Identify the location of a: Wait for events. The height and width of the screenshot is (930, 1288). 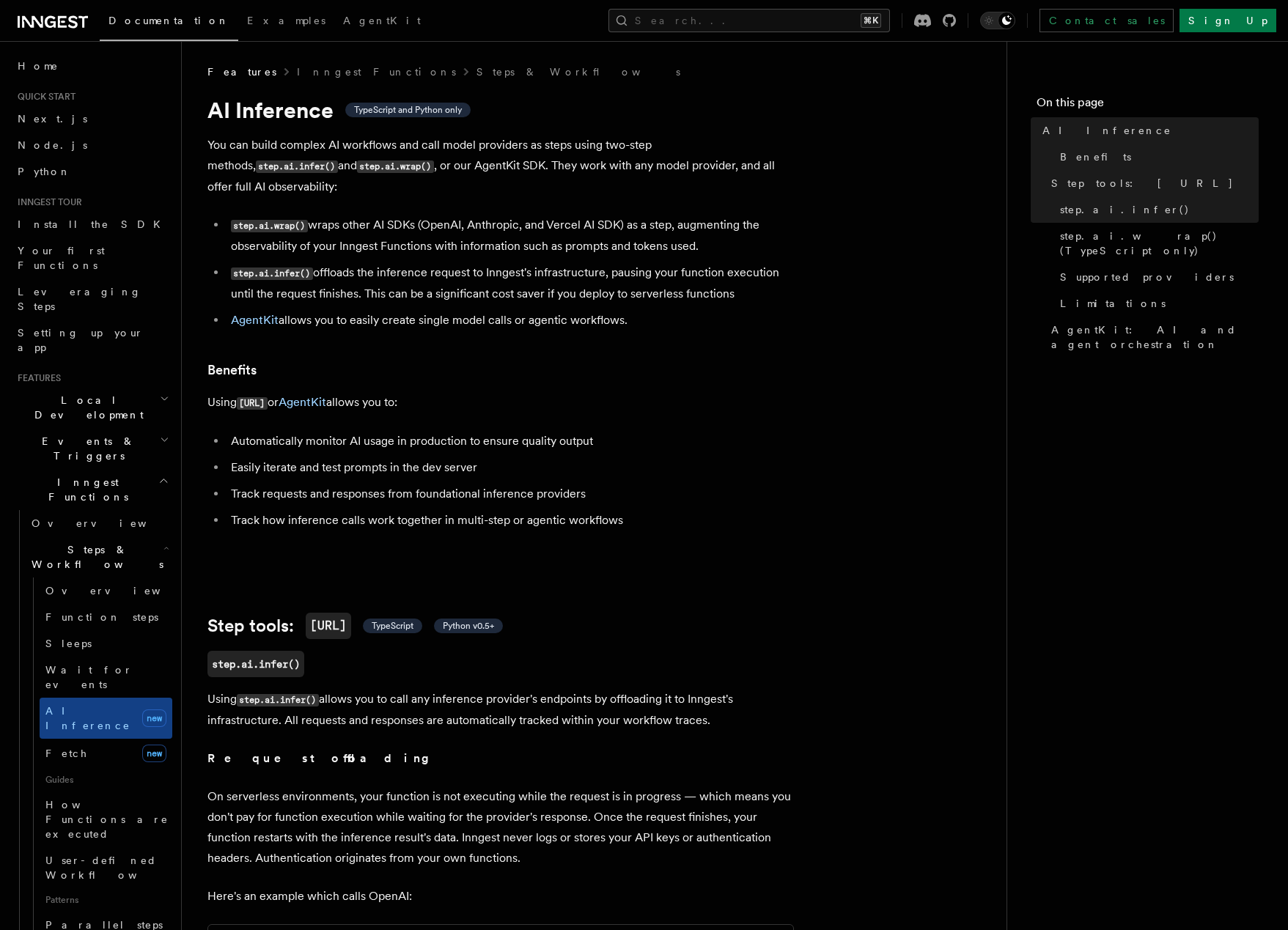
(105, 678).